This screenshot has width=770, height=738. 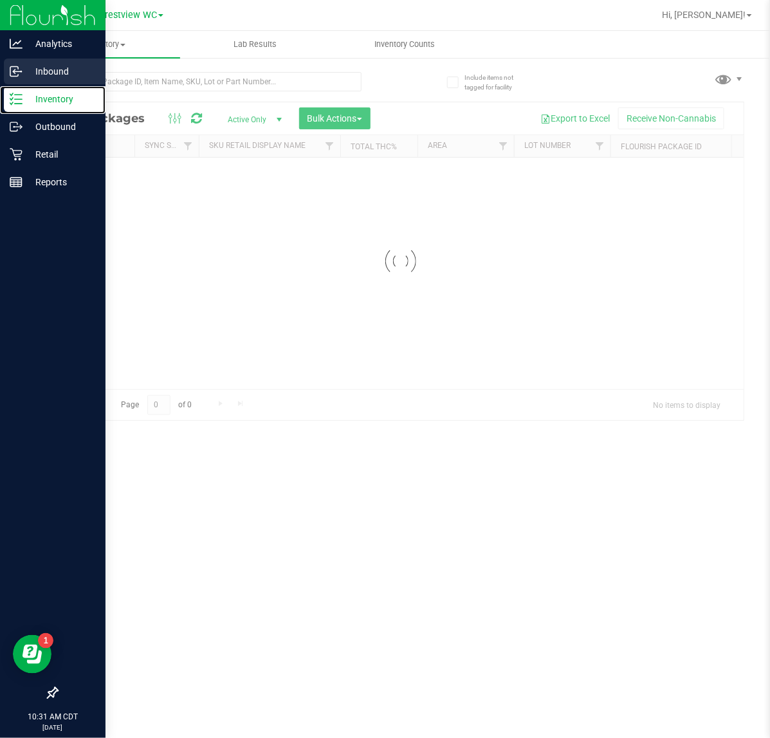 What do you see at coordinates (16, 71) in the screenshot?
I see `inline-svg: Inbound` at bounding box center [16, 71].